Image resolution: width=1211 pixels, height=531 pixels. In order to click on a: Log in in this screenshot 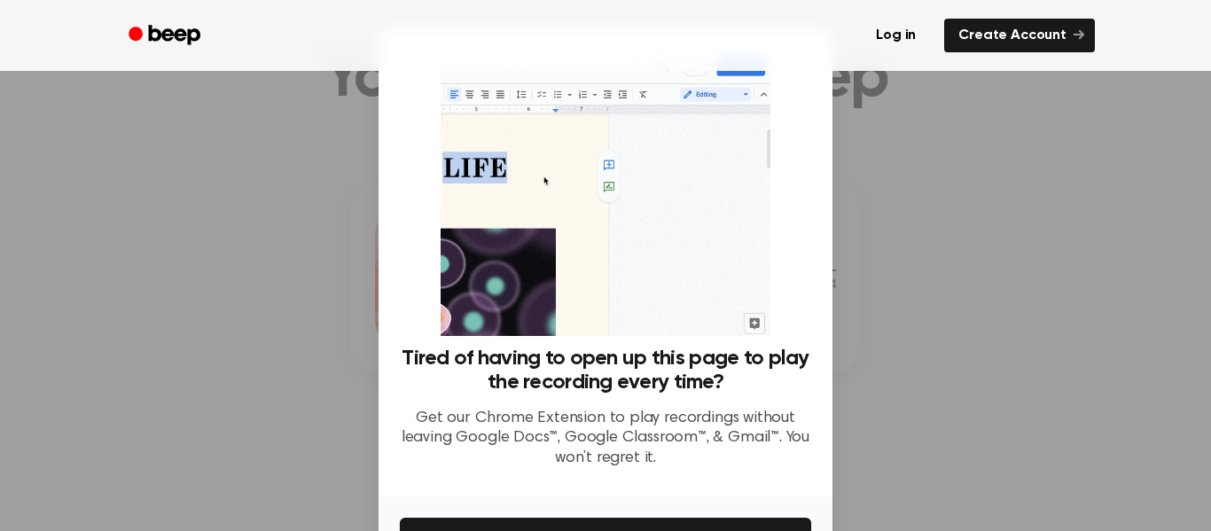, I will do `click(896, 35)`.